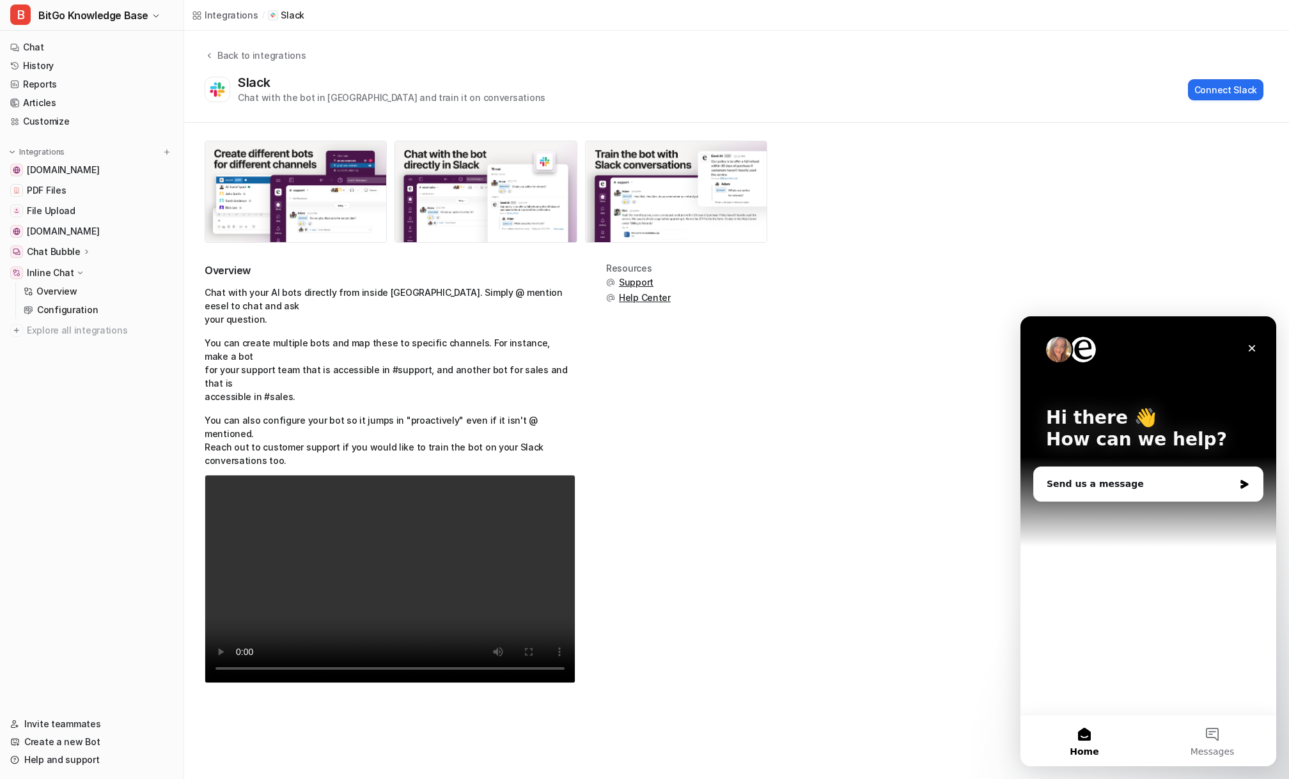 Image resolution: width=1289 pixels, height=779 pixels. Describe the element at coordinates (192, 435) in the screenshot. I see `span: Messages` at that location.